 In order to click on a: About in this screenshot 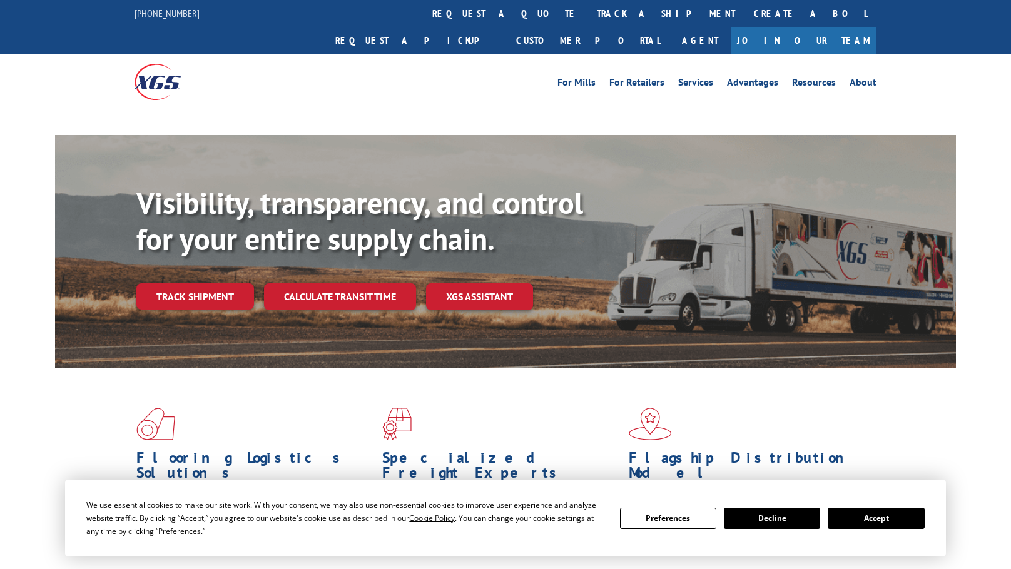, I will do `click(862, 84)`.